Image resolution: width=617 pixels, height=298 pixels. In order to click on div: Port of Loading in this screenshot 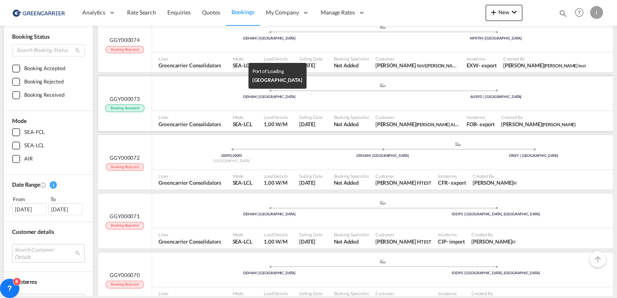, I will do `click(277, 71)`.